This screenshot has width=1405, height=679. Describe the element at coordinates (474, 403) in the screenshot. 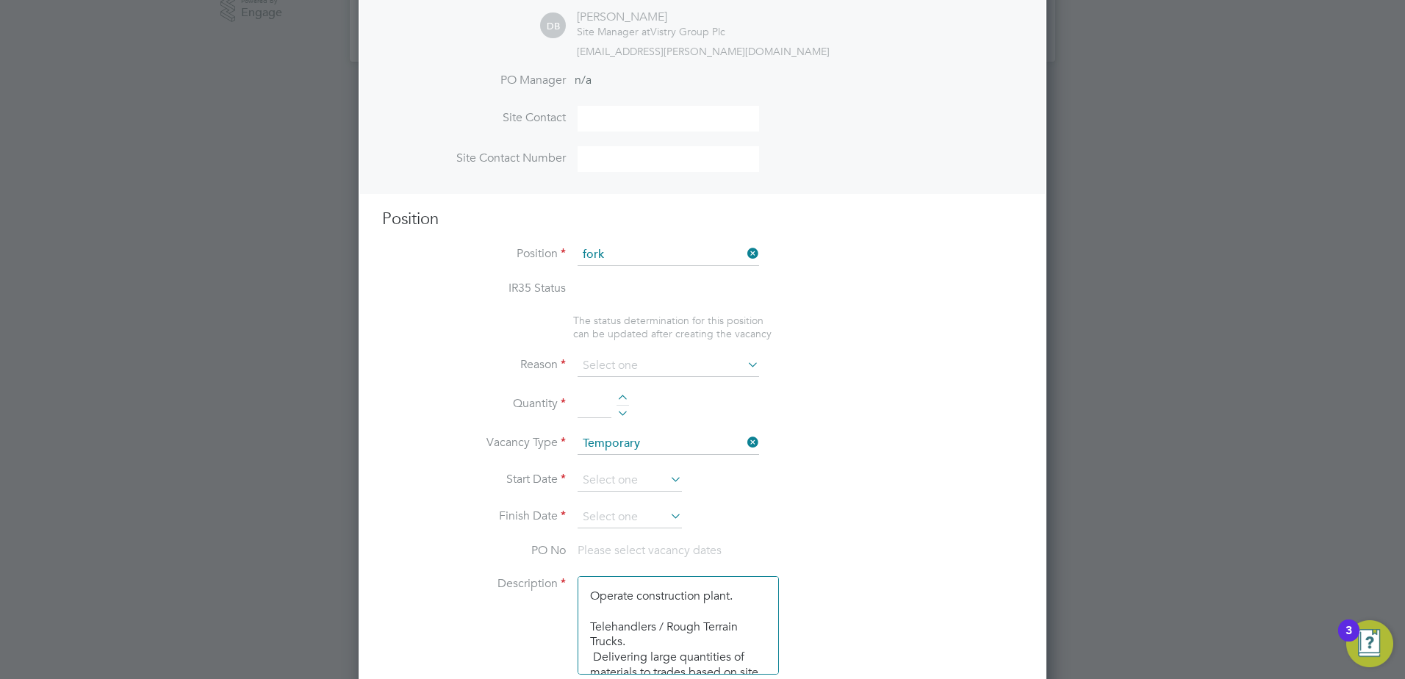

I see `label: Quantity` at that location.